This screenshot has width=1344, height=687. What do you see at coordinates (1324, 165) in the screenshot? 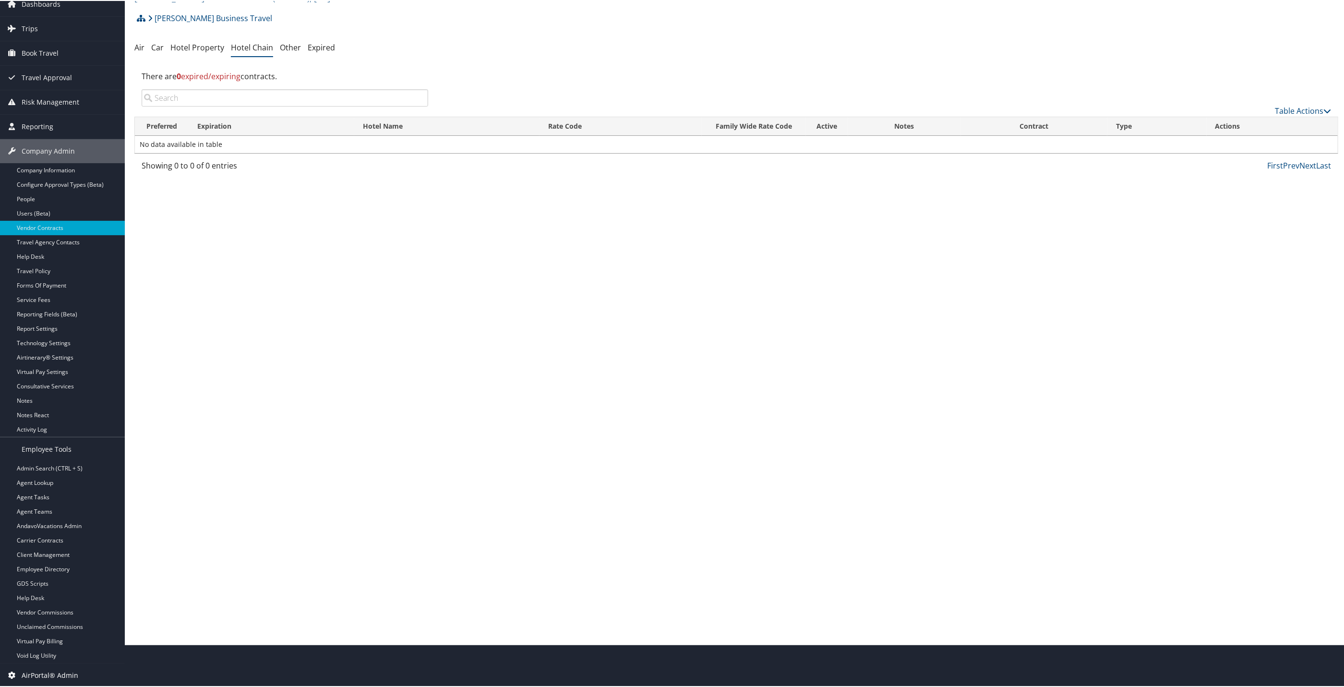
I see `a: Last` at bounding box center [1324, 165].